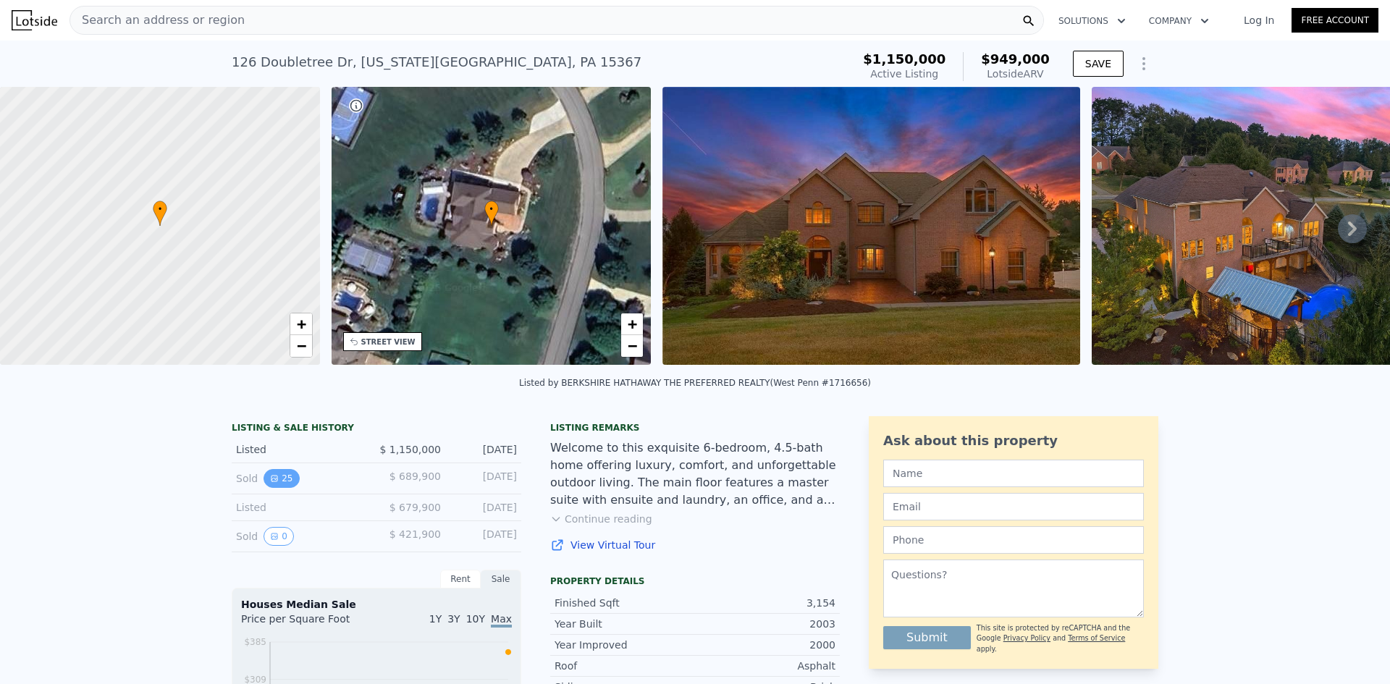 This screenshot has width=1390, height=684. What do you see at coordinates (695, 474) in the screenshot?
I see `div: Welcome to this exquisite 6-bedroom, 4.5-bath home offering luxury, comfort, and unforgettable ou...` at bounding box center [695, 474].